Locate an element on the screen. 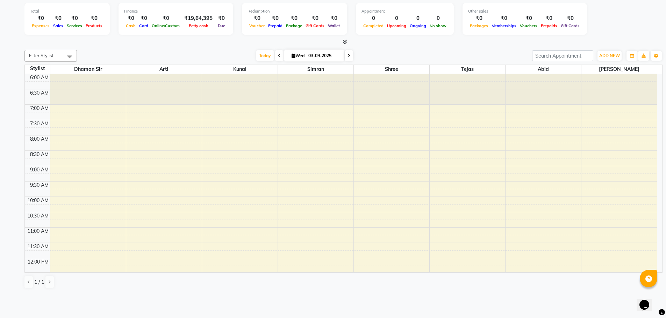 This screenshot has width=666, height=318. span: Sales is located at coordinates (58, 26).